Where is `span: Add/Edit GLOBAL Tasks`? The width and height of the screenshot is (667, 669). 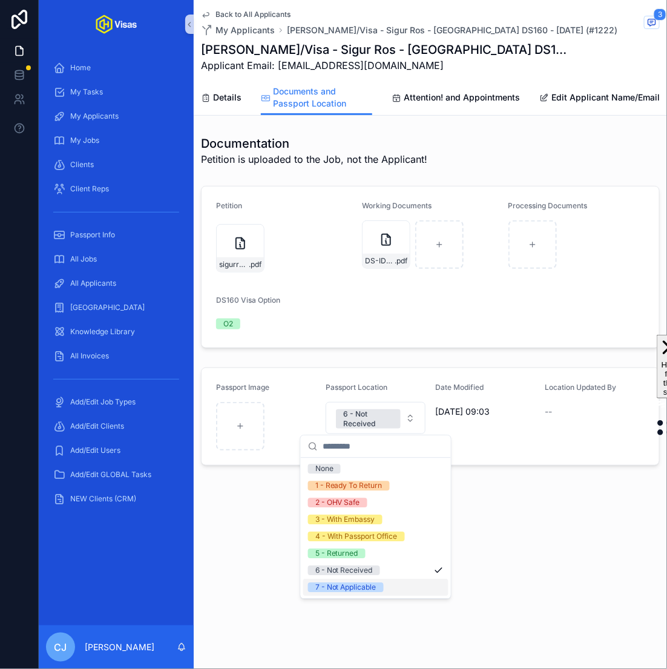
span: Add/Edit GLOBAL Tasks is located at coordinates (111, 474).